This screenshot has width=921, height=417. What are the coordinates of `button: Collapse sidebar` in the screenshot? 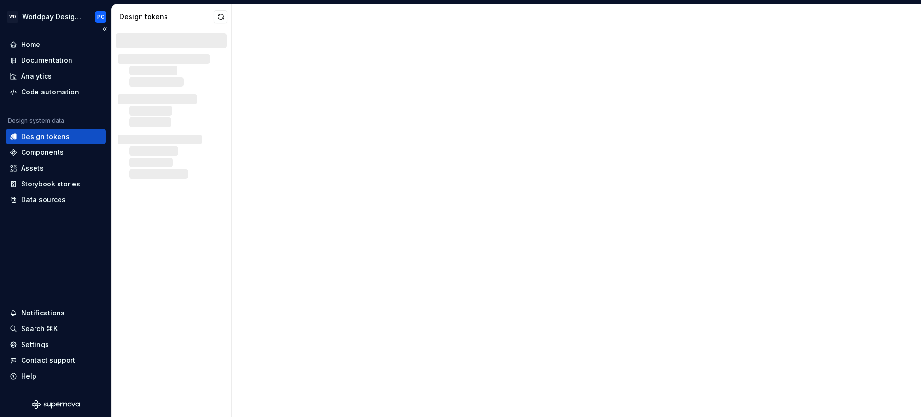 It's located at (105, 29).